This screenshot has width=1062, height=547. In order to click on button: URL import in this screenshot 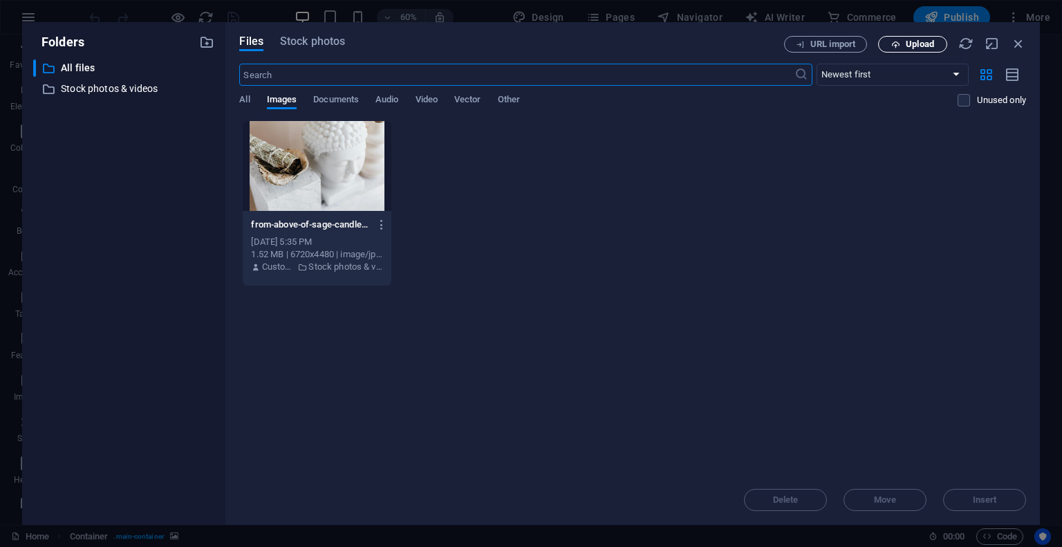, I will do `click(826, 44)`.